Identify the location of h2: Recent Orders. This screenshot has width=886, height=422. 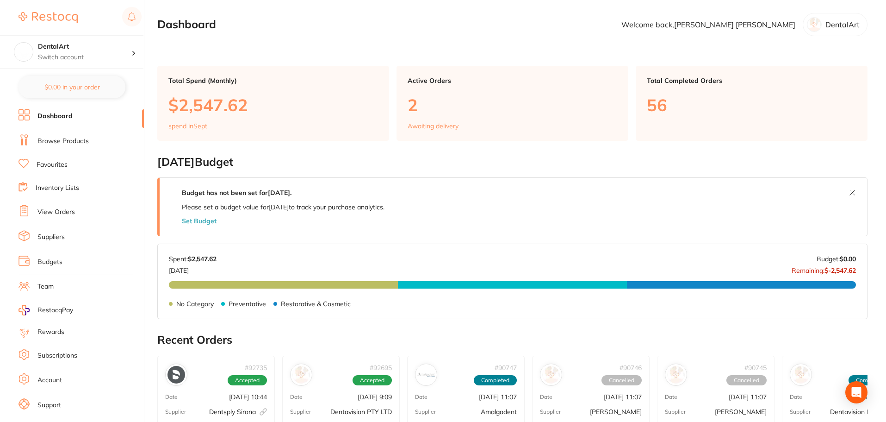
(512, 340).